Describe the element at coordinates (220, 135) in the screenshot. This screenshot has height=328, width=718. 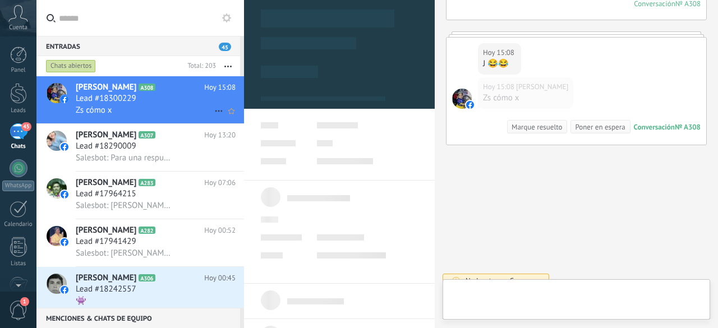
I see `span: Hoy 13:20` at that location.